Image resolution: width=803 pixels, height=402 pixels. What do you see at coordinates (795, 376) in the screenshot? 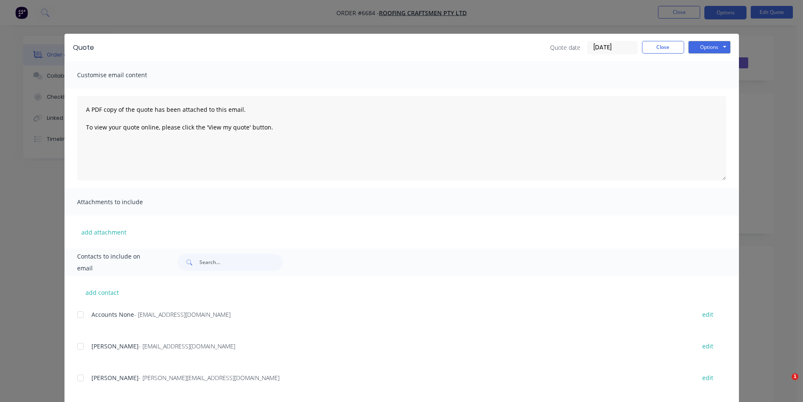
I see `span: 1` at bounding box center [795, 376].